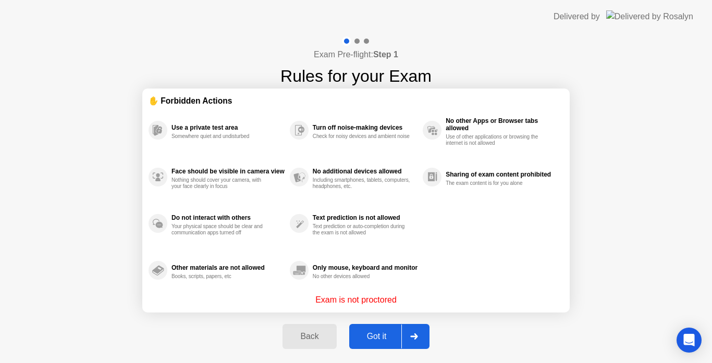  I want to click on div: Use of other applications or browsing the internet is not allowed, so click(494, 140).